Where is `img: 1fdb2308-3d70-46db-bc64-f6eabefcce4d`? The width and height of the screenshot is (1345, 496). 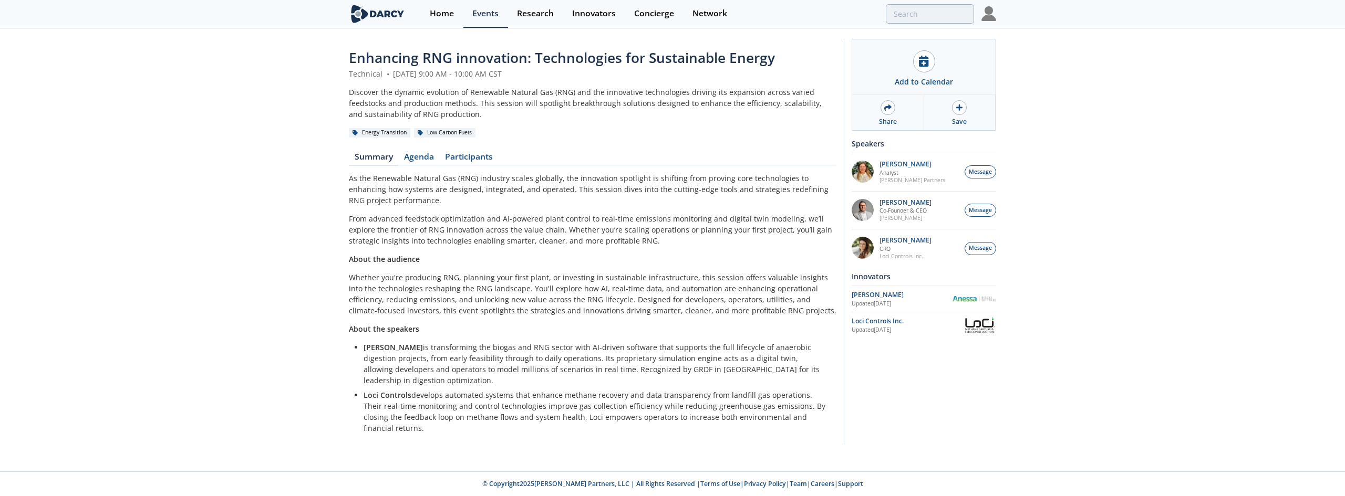
img: 1fdb2308-3d70-46db-bc64-f6eabefcce4d is located at coordinates (863, 210).